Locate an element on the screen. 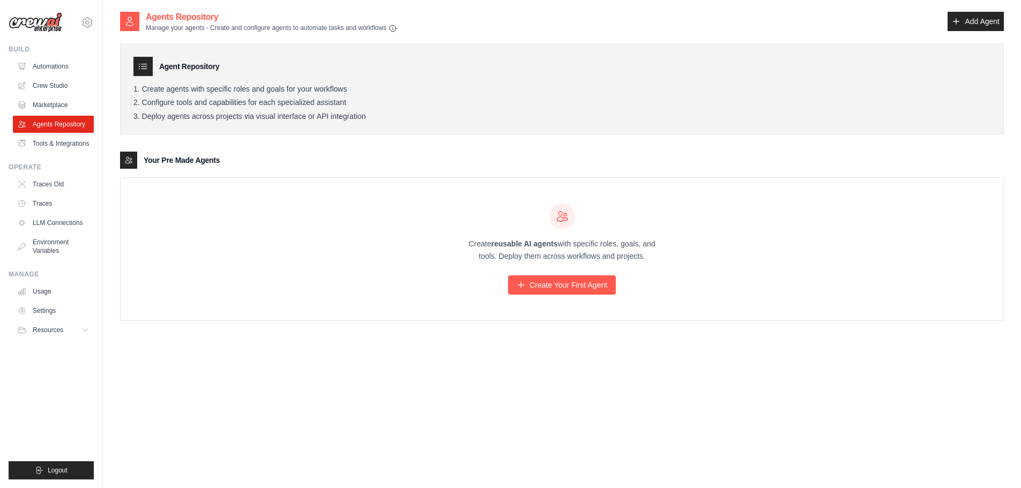 Image resolution: width=1021 pixels, height=488 pixels. a: Settings is located at coordinates (53, 311).